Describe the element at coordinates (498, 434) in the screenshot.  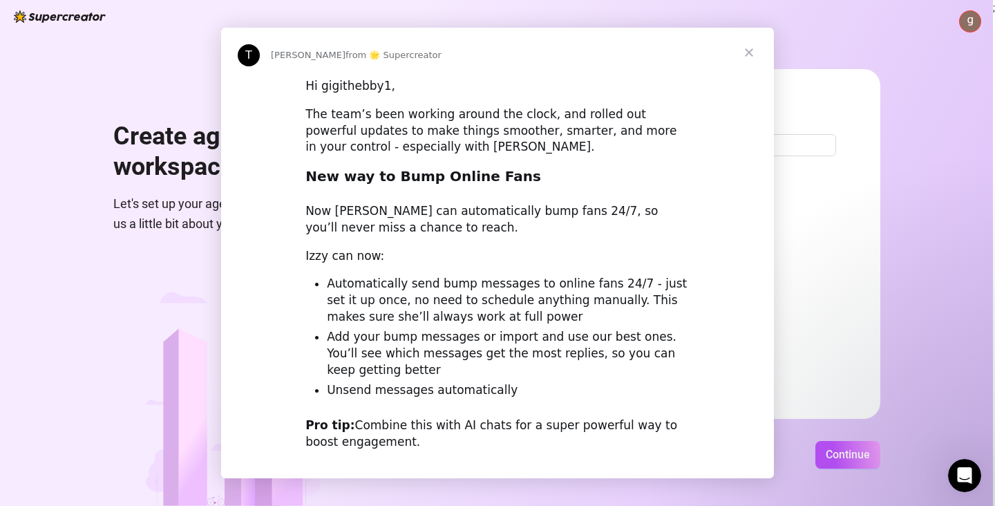
I see `div: Combine this with AI chats for a super powerful way to boost engagement.` at that location.